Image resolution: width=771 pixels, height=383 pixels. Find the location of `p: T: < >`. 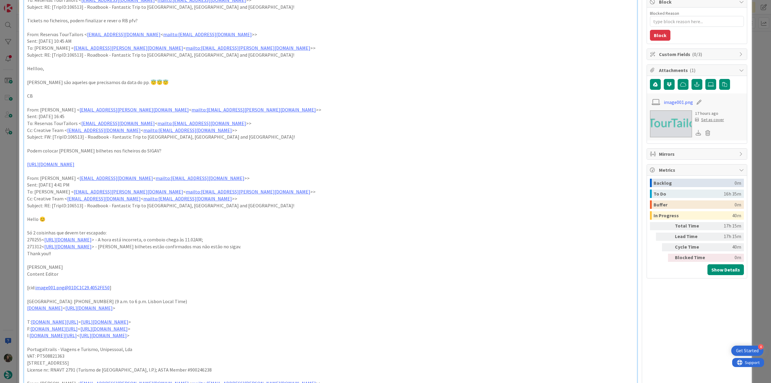

p: T: < > is located at coordinates (330, 322).